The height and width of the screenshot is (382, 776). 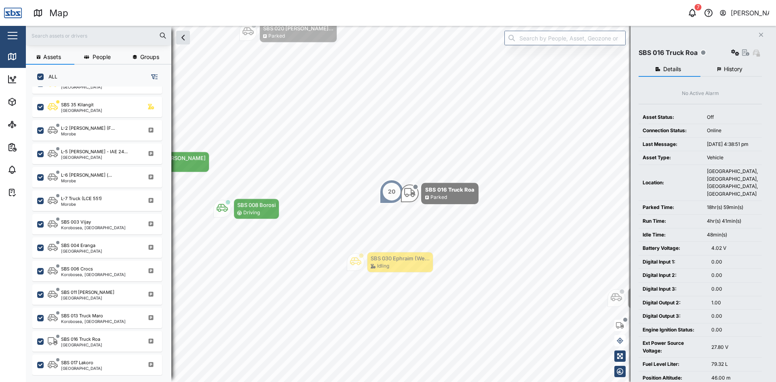 I want to click on div: L-7 Truck (LCE 551), so click(x=81, y=198).